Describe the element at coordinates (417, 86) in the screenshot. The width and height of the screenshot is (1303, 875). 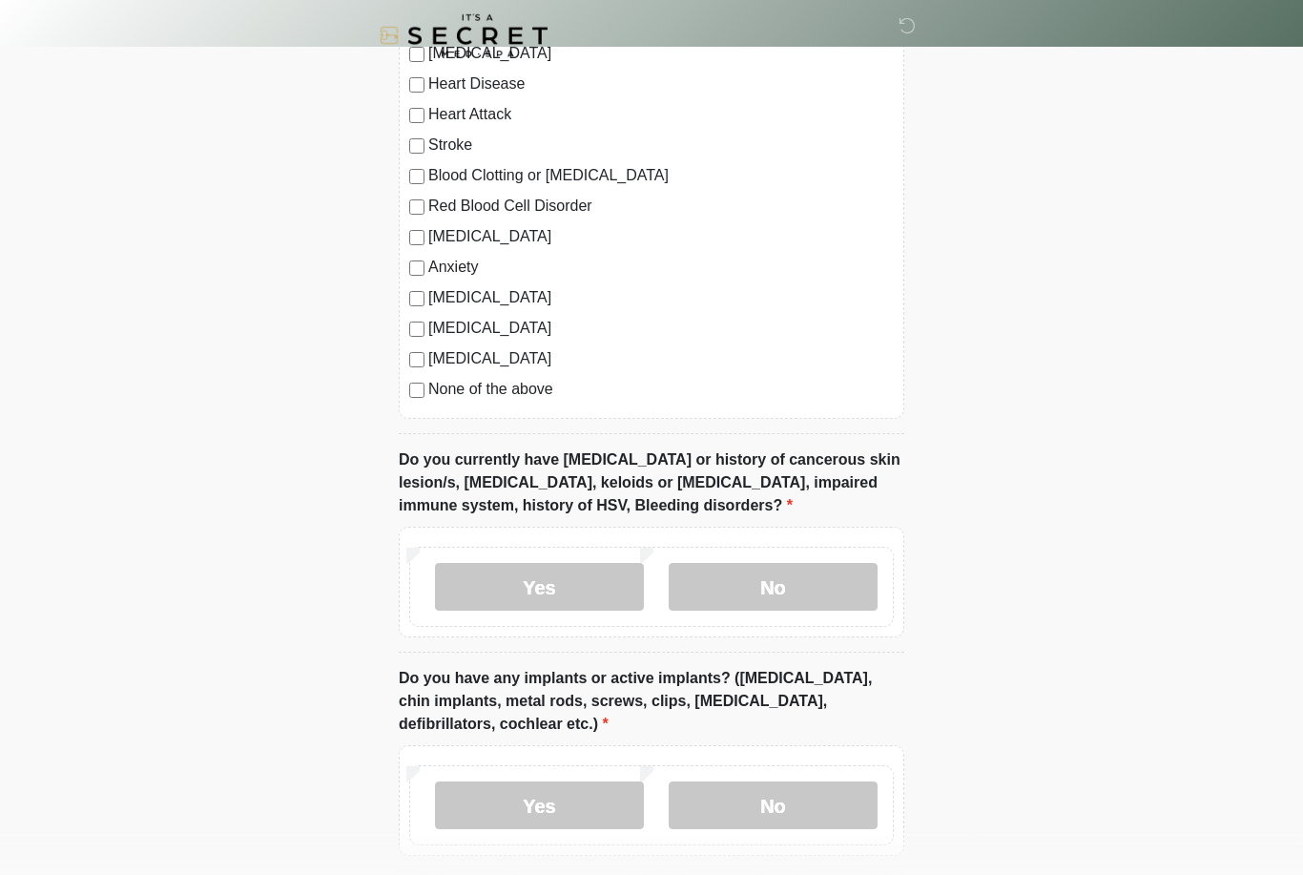
I see `input: Heart Disease` at that location.